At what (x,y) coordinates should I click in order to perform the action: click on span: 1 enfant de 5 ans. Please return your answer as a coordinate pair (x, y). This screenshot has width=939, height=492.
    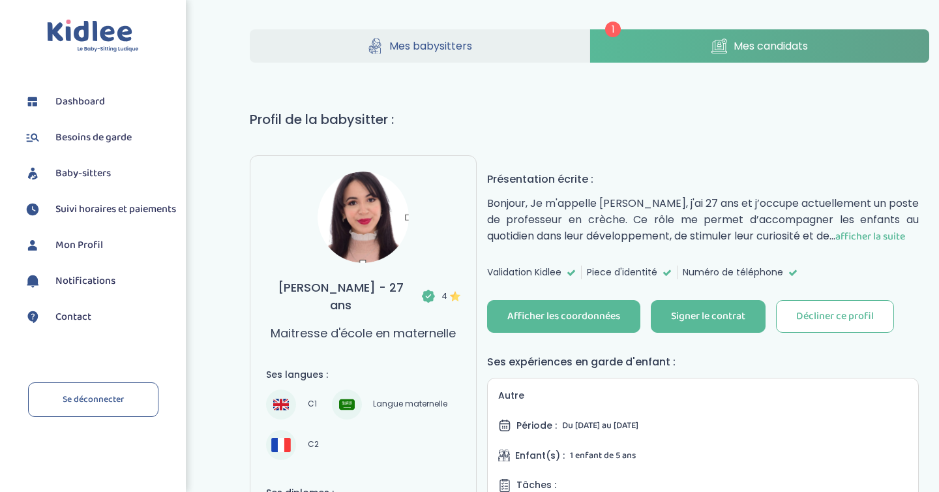
    Looking at the image, I should click on (602, 455).